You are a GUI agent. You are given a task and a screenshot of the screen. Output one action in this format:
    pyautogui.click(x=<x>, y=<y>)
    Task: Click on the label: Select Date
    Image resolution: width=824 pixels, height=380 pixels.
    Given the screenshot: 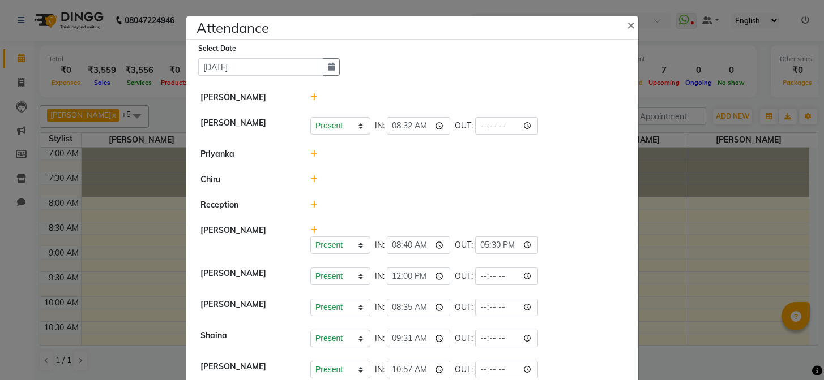 What is the action you would take?
    pyautogui.click(x=217, y=49)
    